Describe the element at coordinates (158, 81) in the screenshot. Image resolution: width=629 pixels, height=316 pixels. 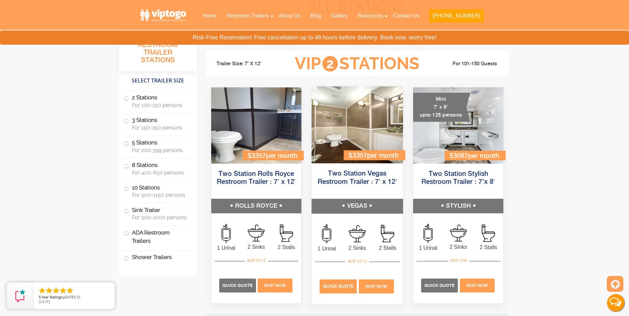
I see `h4: Select Trailer Size` at that location.